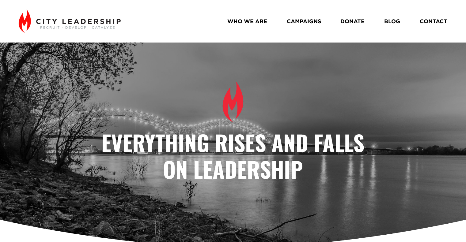 The width and height of the screenshot is (466, 242). What do you see at coordinates (70, 21) in the screenshot?
I see `a: City Leadership - Recruit. Develop. Catalyze.` at bounding box center [70, 21].